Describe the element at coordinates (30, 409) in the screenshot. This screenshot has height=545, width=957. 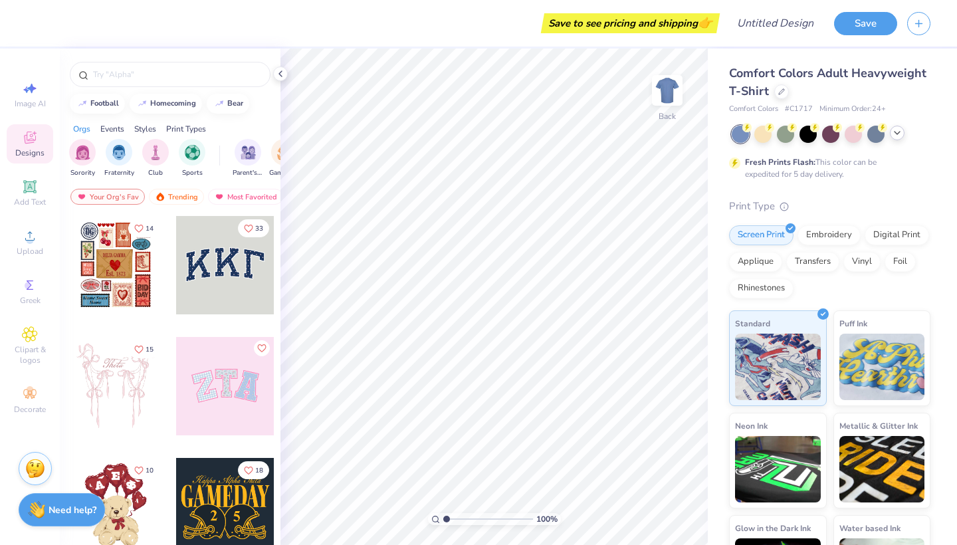
I see `span: Decorate` at that location.